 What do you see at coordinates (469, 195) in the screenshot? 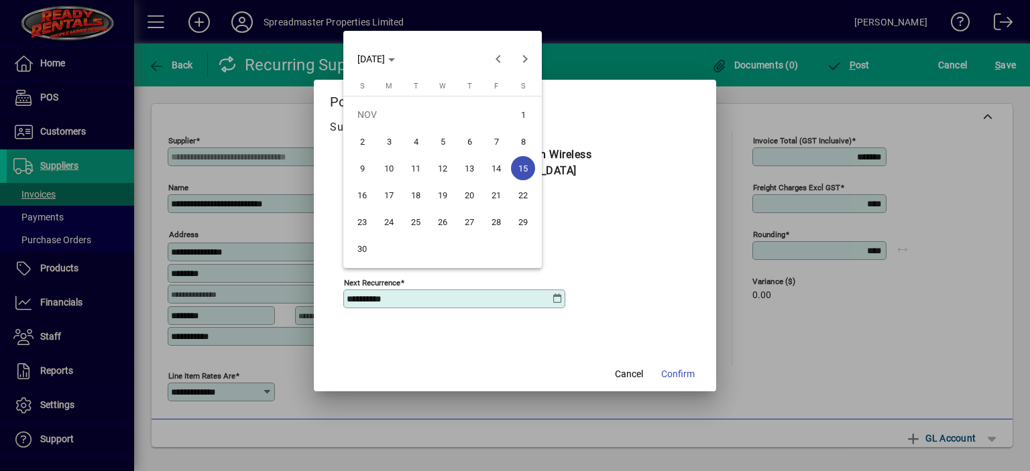
I see `span: 20` at bounding box center [469, 195].